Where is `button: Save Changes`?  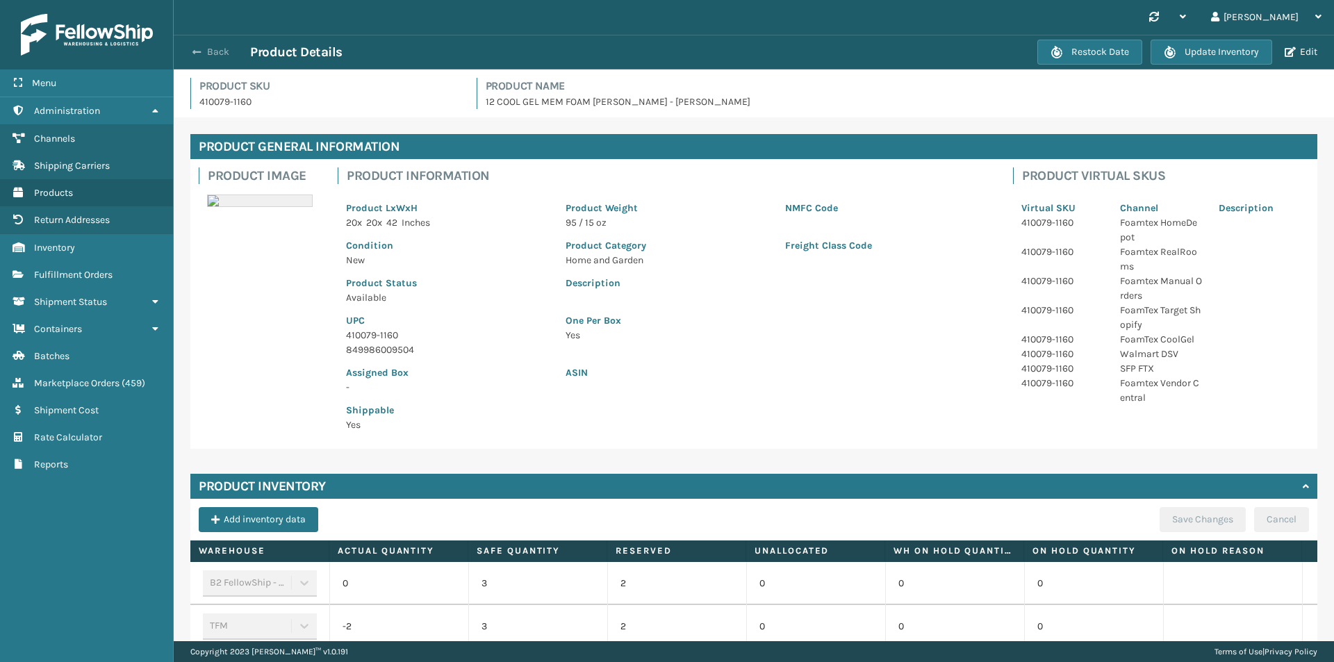
button: Save Changes is located at coordinates (1203, 520).